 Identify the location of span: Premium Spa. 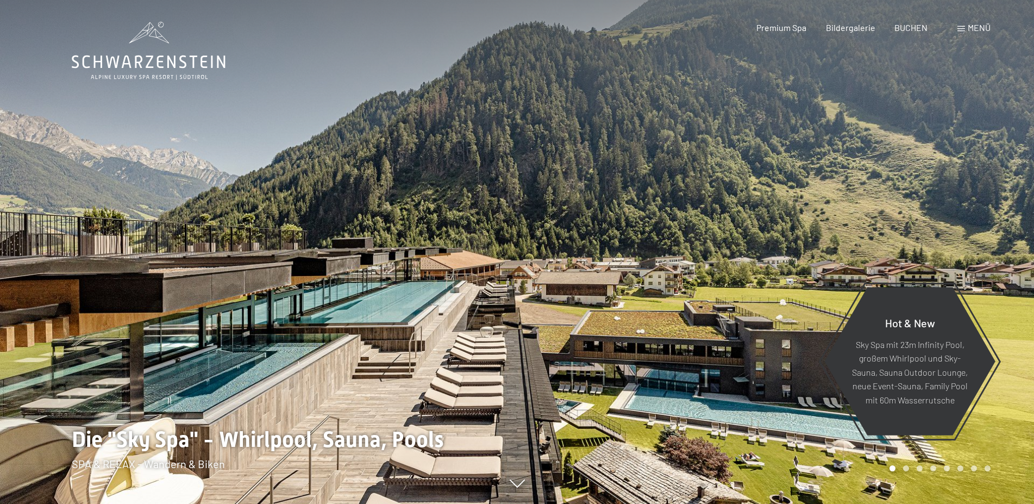
(781, 27).